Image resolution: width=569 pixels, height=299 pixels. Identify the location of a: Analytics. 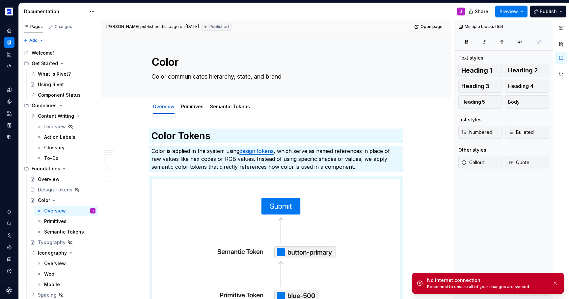
(9, 54).